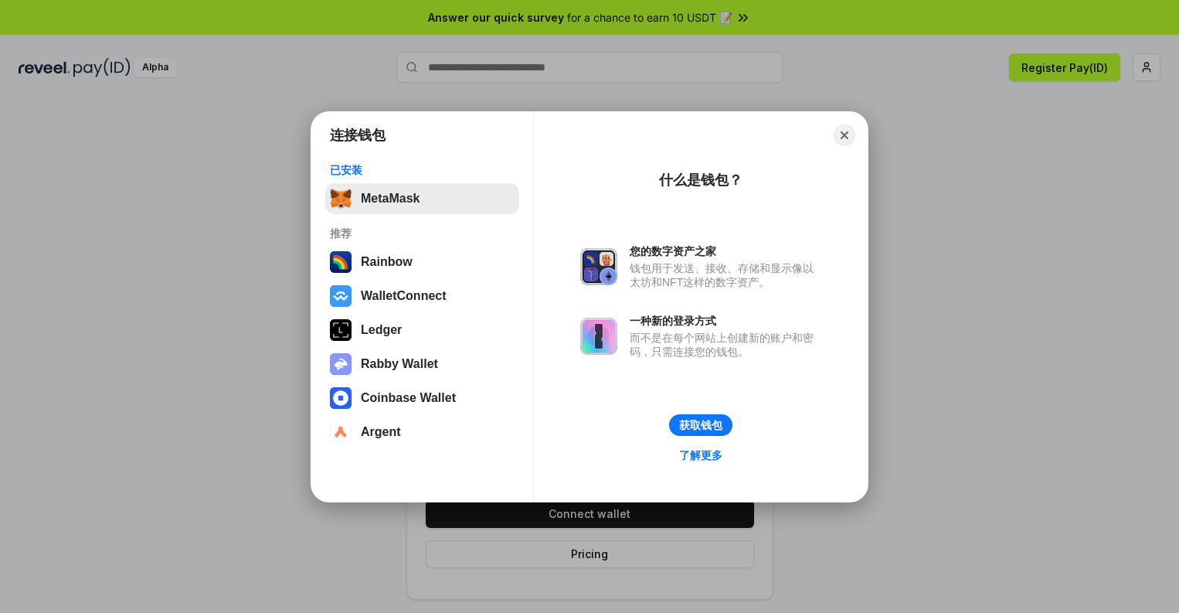 The height and width of the screenshot is (613, 1179). Describe the element at coordinates (725, 251) in the screenshot. I see `div: 您的数字资产之家` at that location.